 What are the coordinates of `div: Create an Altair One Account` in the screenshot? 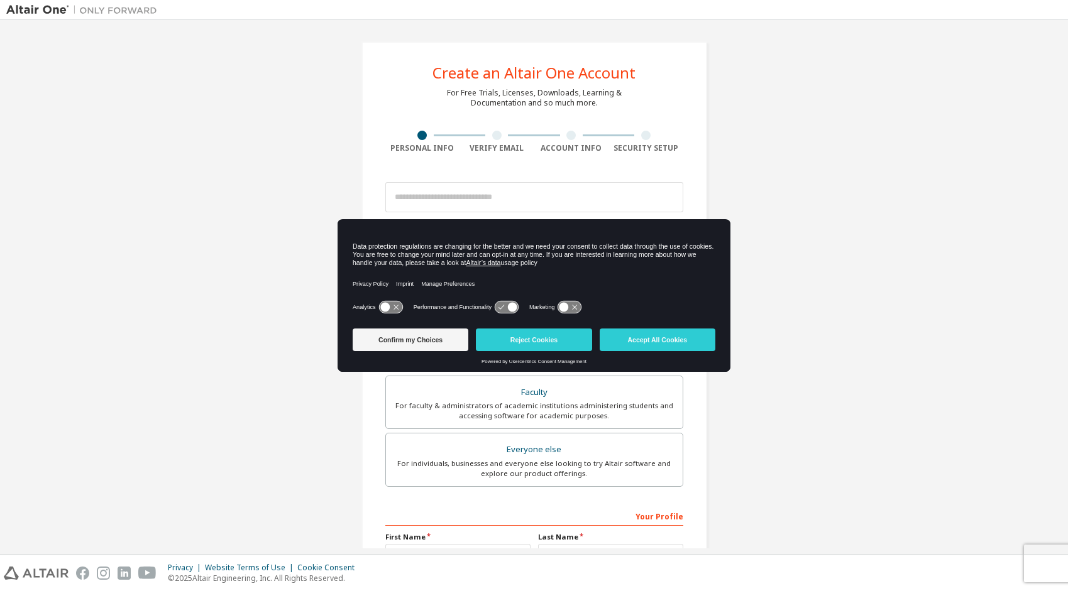 It's located at (534, 73).